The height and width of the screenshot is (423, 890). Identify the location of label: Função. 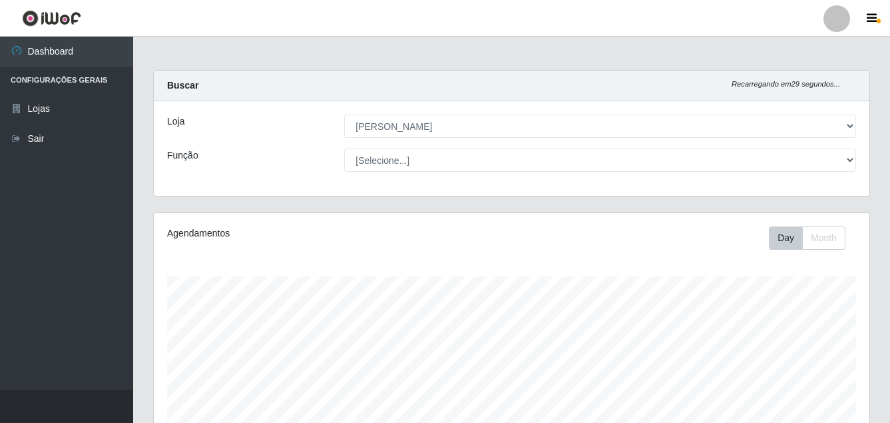
(182, 155).